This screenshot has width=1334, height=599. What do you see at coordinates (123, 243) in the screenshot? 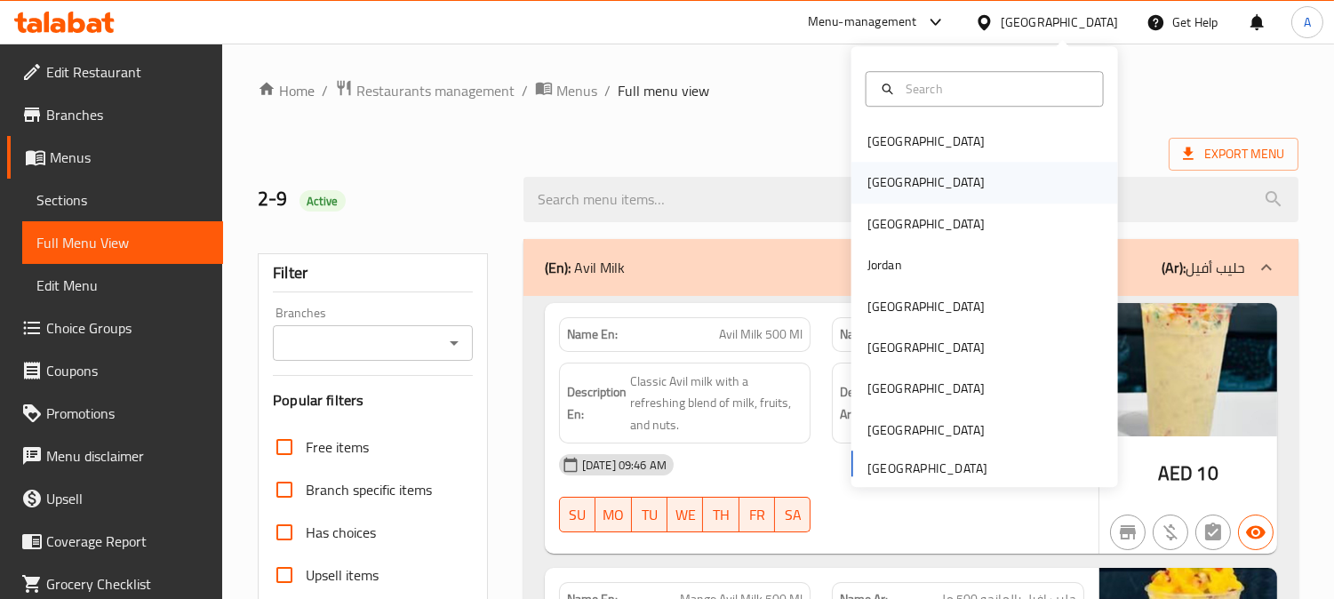
I see `a: Full Menu View` at bounding box center [123, 243].